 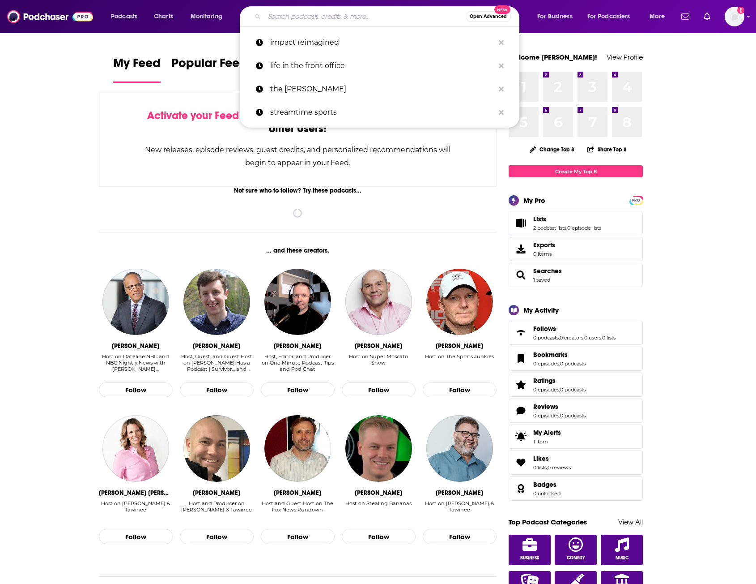 I want to click on a: 2 podcast lists, so click(x=550, y=228).